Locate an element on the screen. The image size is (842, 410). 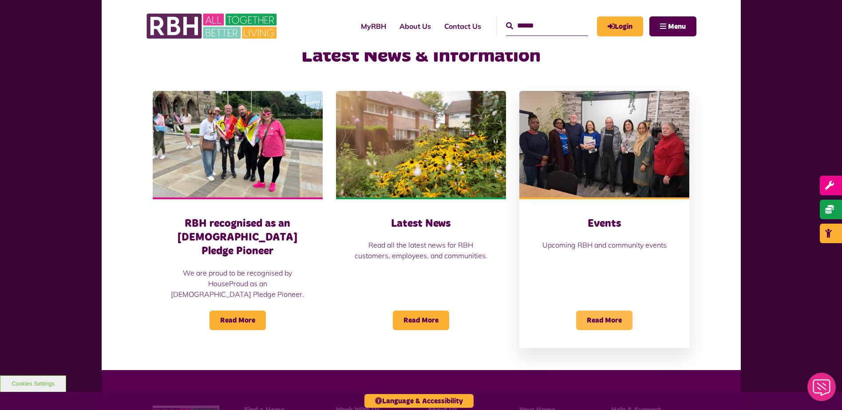
a: Contact Us is located at coordinates (463, 26).